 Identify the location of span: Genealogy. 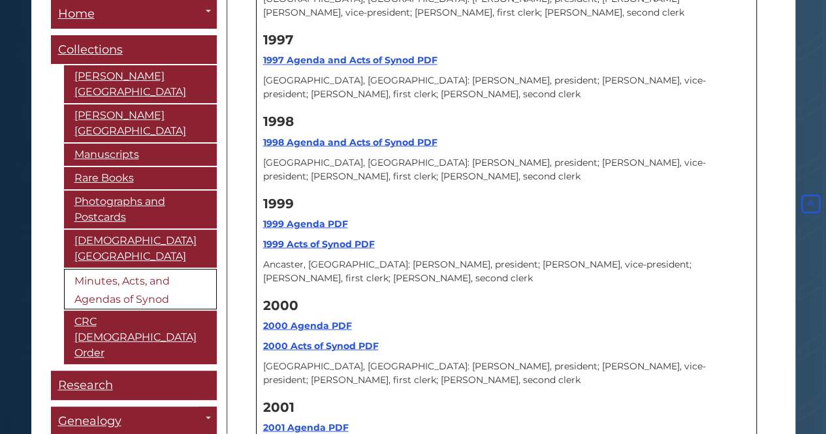
(89, 422).